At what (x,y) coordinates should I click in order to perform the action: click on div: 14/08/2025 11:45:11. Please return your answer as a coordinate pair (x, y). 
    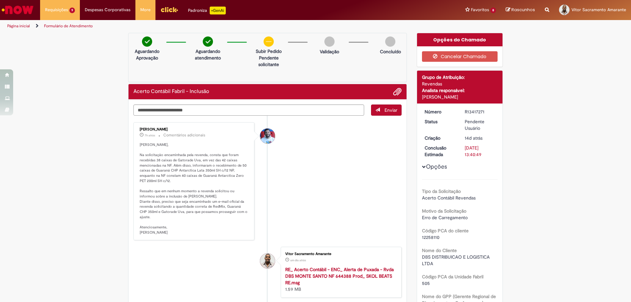
    Looking at the image, I should click on (480, 138).